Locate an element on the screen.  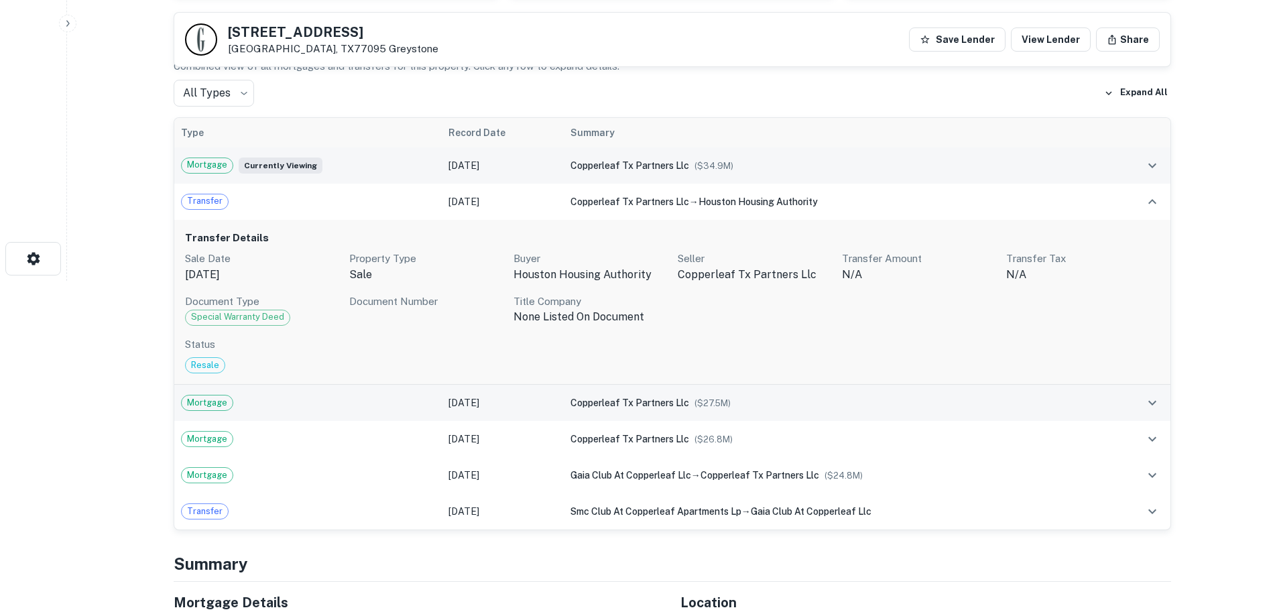
a: View Lender is located at coordinates (1050, 40).